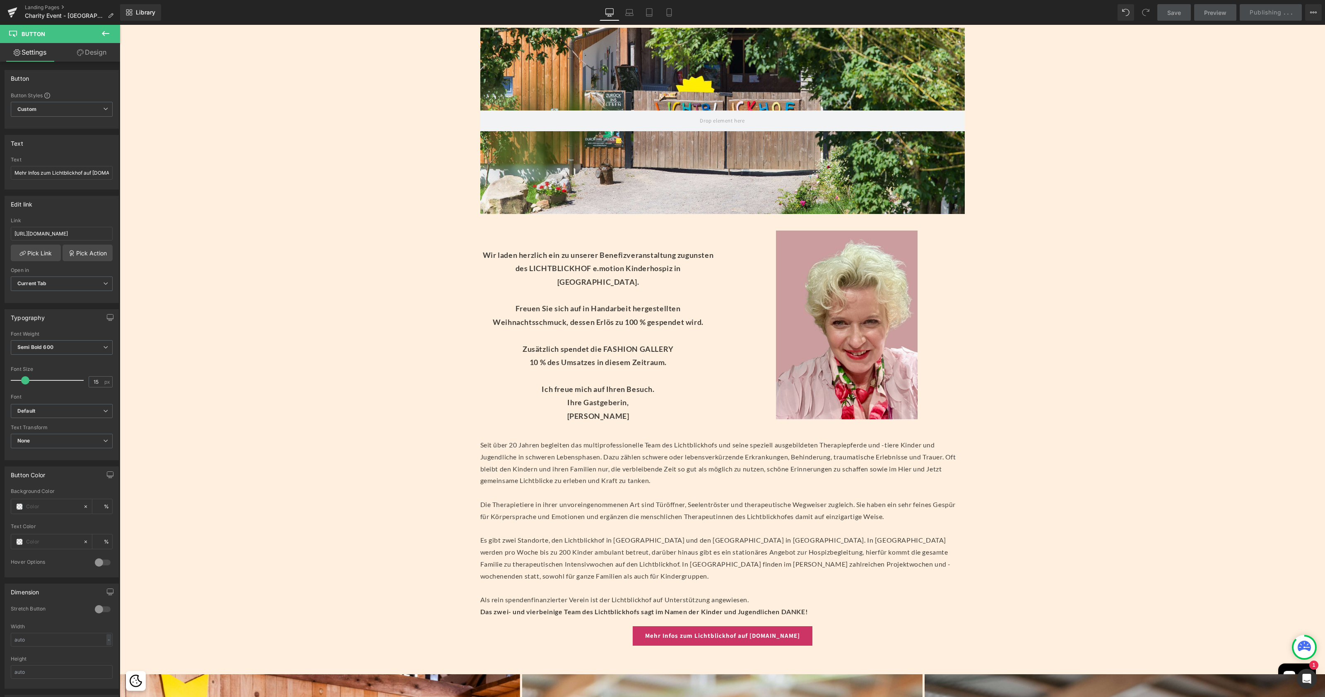 This screenshot has height=697, width=1325. I want to click on b: None, so click(24, 440).